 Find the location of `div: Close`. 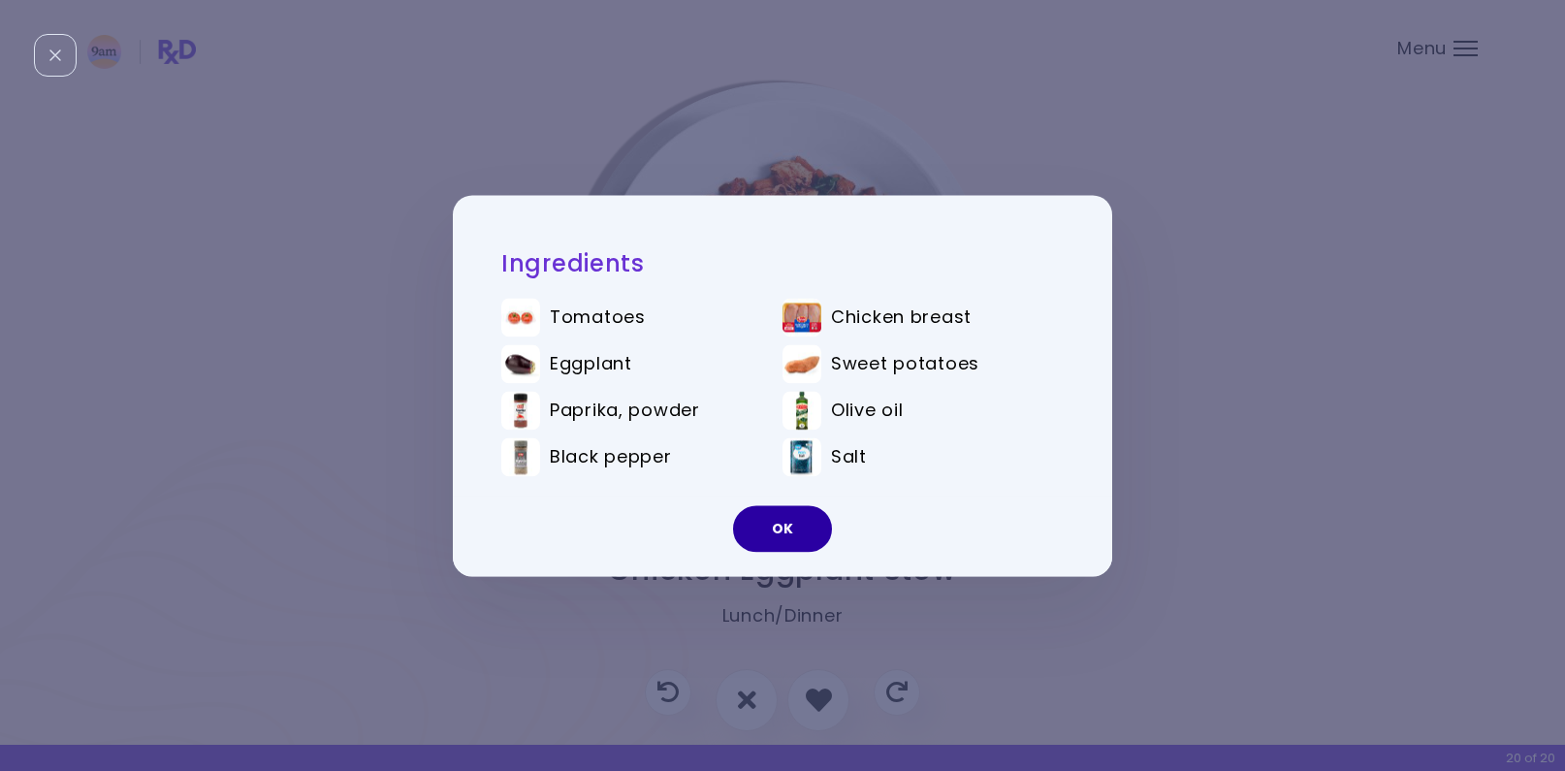

div: Close is located at coordinates (55, 55).